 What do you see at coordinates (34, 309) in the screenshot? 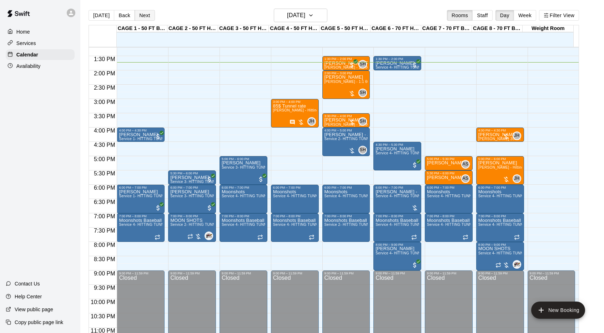
I see `p: View public page` at bounding box center [34, 309].